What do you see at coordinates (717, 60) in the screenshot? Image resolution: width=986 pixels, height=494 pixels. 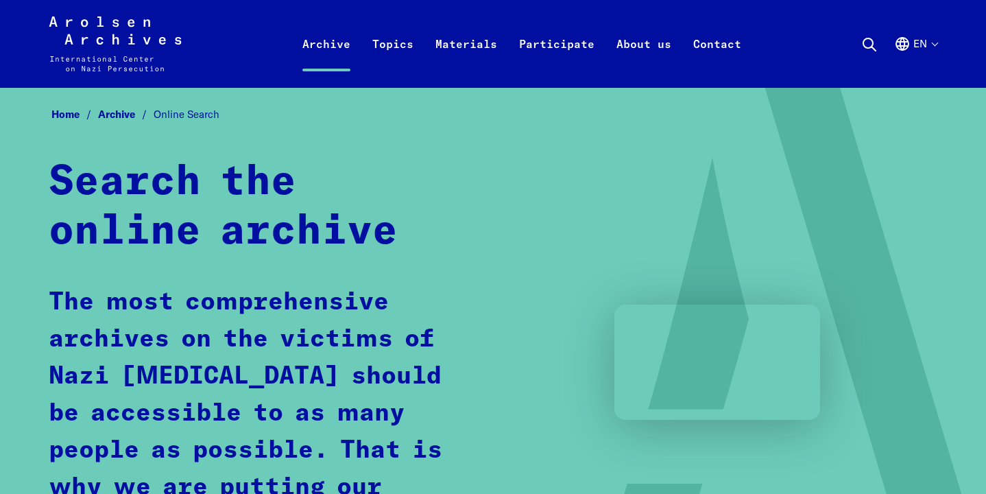 I see `a: Contact` at bounding box center [717, 60].